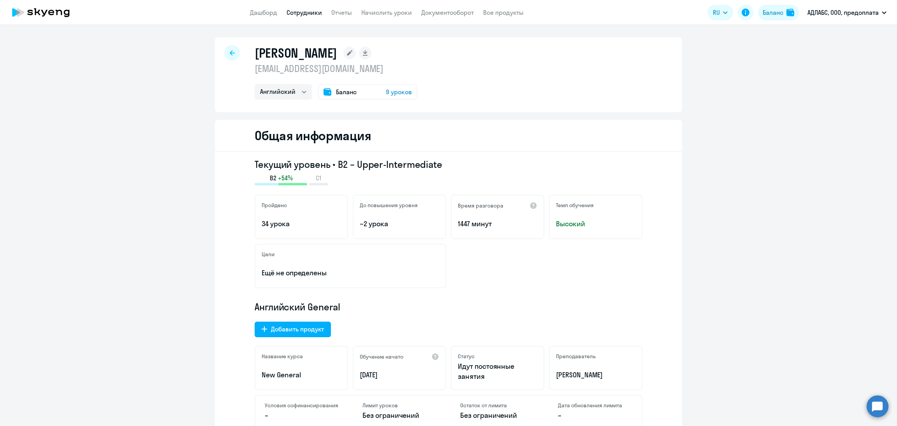 The image size is (897, 426). I want to click on button: RU, so click(721, 12).